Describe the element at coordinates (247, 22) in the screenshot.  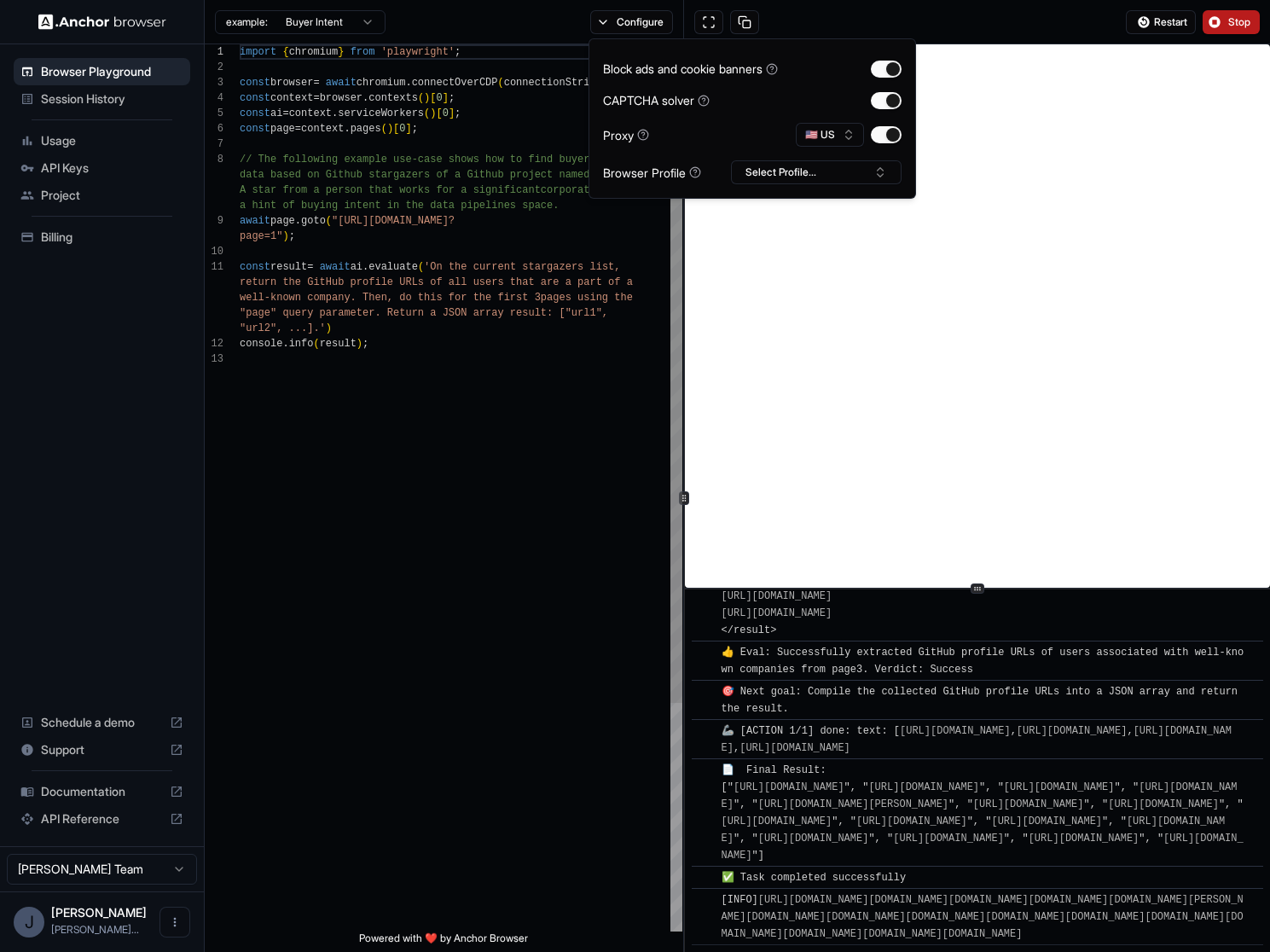
I see `span: example:` at that location.